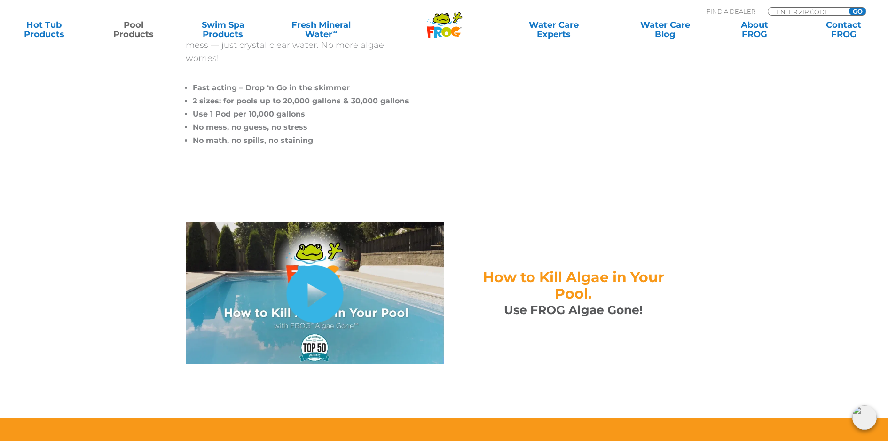  I want to click on h3: Use FROG Algae Gone!, so click(573, 310).